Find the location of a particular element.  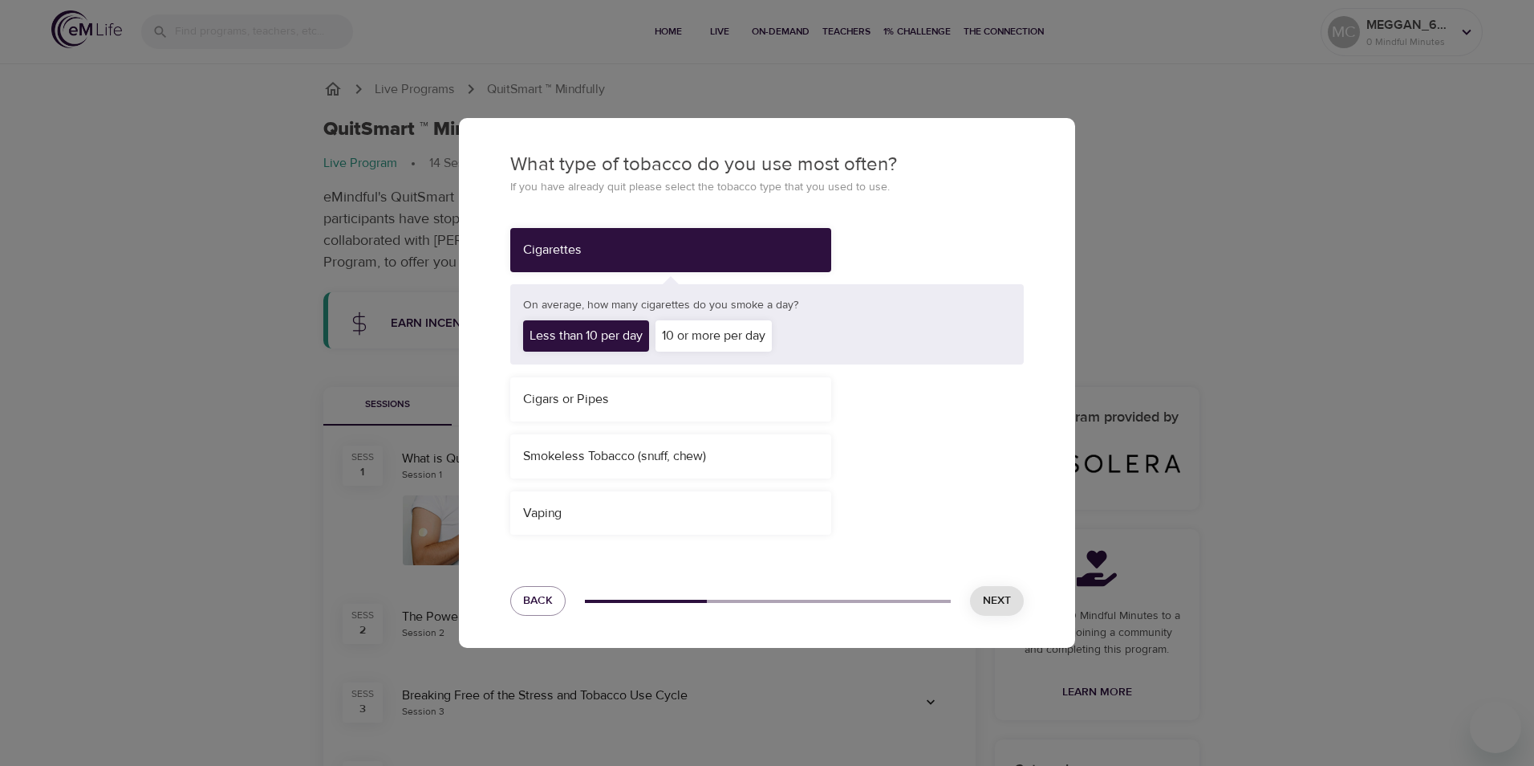

p: If you have already quit please select the tobacco type that you used to use. is located at coordinates (767, 187).